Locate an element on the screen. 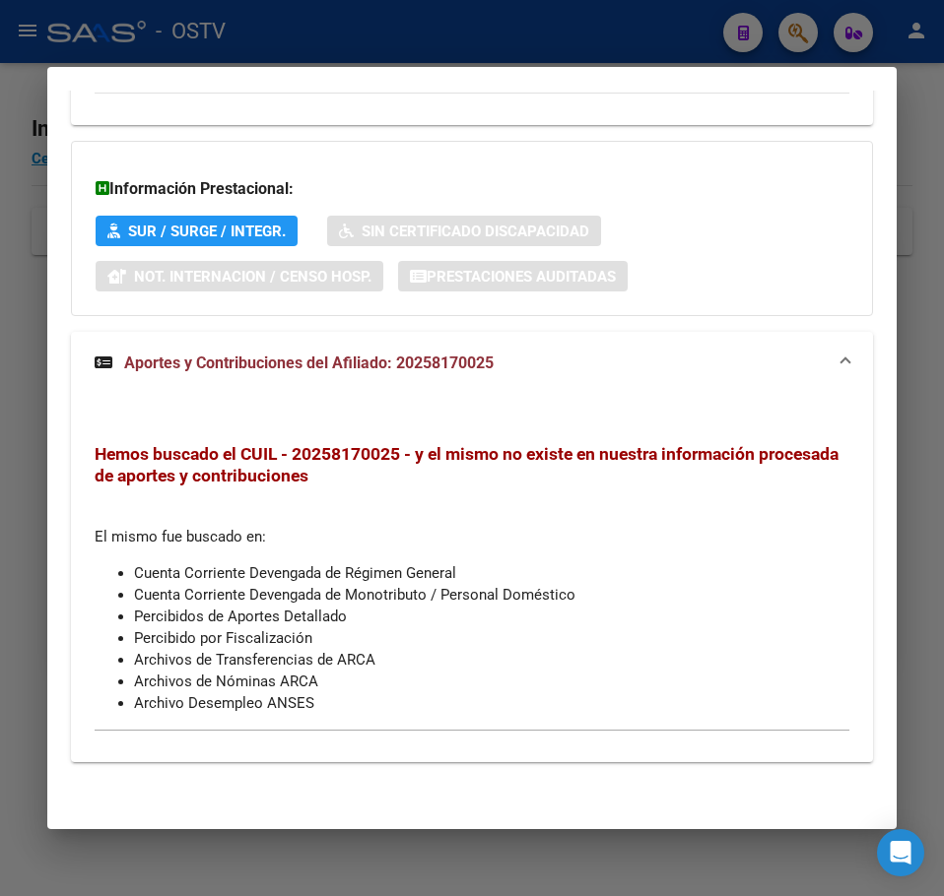 This screenshot has width=944, height=896. h3: Información Prestacional: is located at coordinates (472, 189).